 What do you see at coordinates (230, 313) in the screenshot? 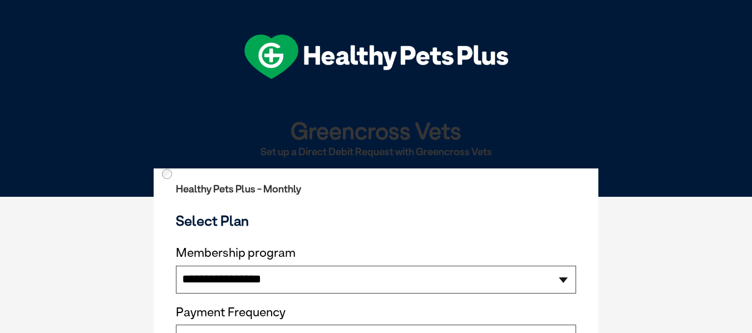
I see `label: Payment Frequency` at bounding box center [230, 313].